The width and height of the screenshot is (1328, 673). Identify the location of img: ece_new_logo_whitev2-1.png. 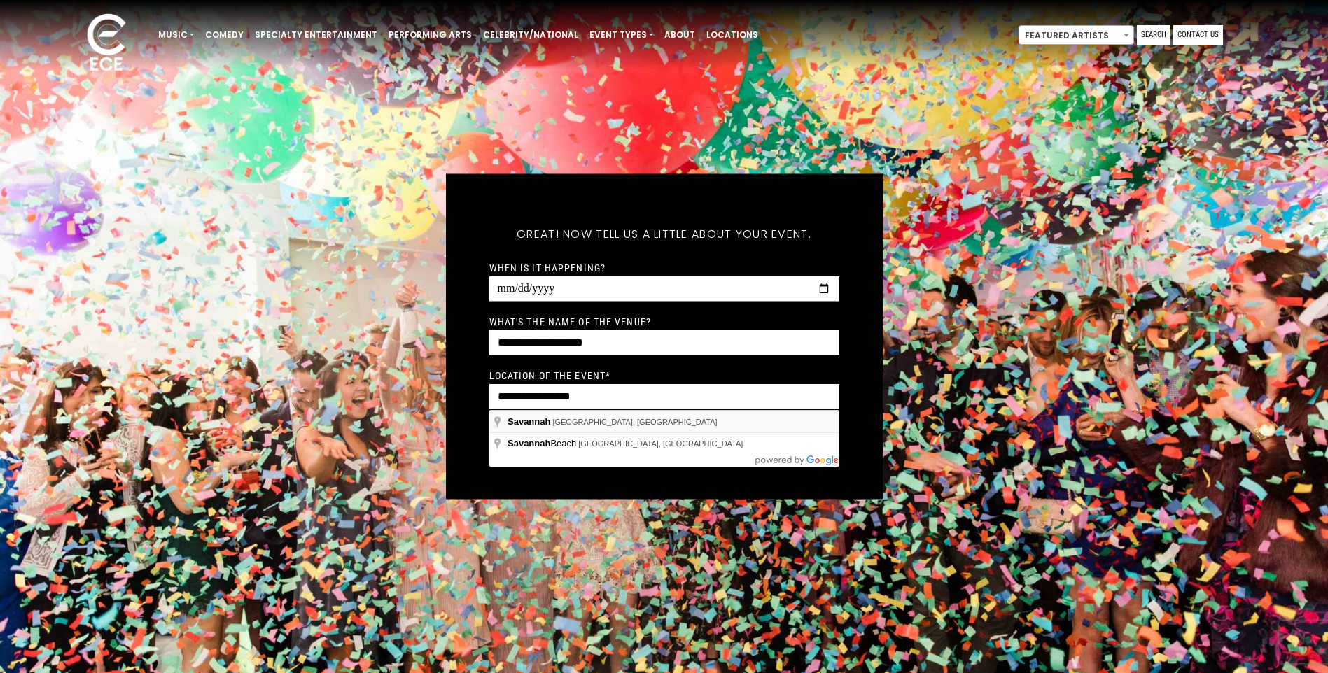
(106, 43).